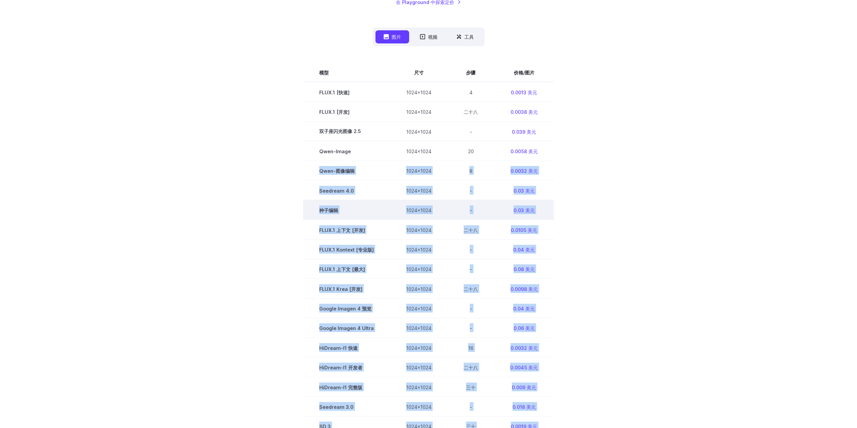 This screenshot has width=857, height=428. What do you see at coordinates (524, 72) in the screenshot?
I see `font: 价格/图片` at bounding box center [524, 72].